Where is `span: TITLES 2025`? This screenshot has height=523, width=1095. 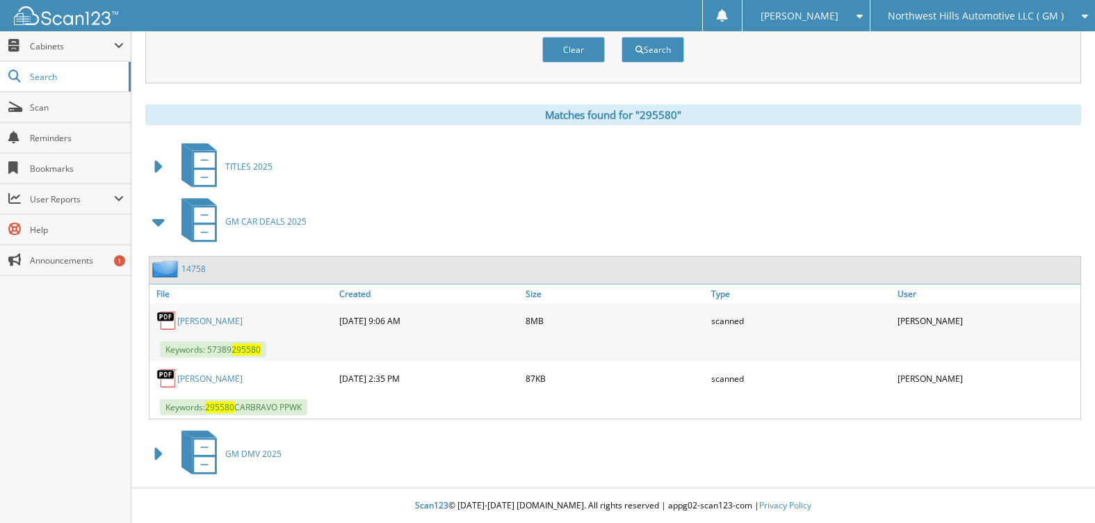 span: TITLES 2025 is located at coordinates (249, 166).